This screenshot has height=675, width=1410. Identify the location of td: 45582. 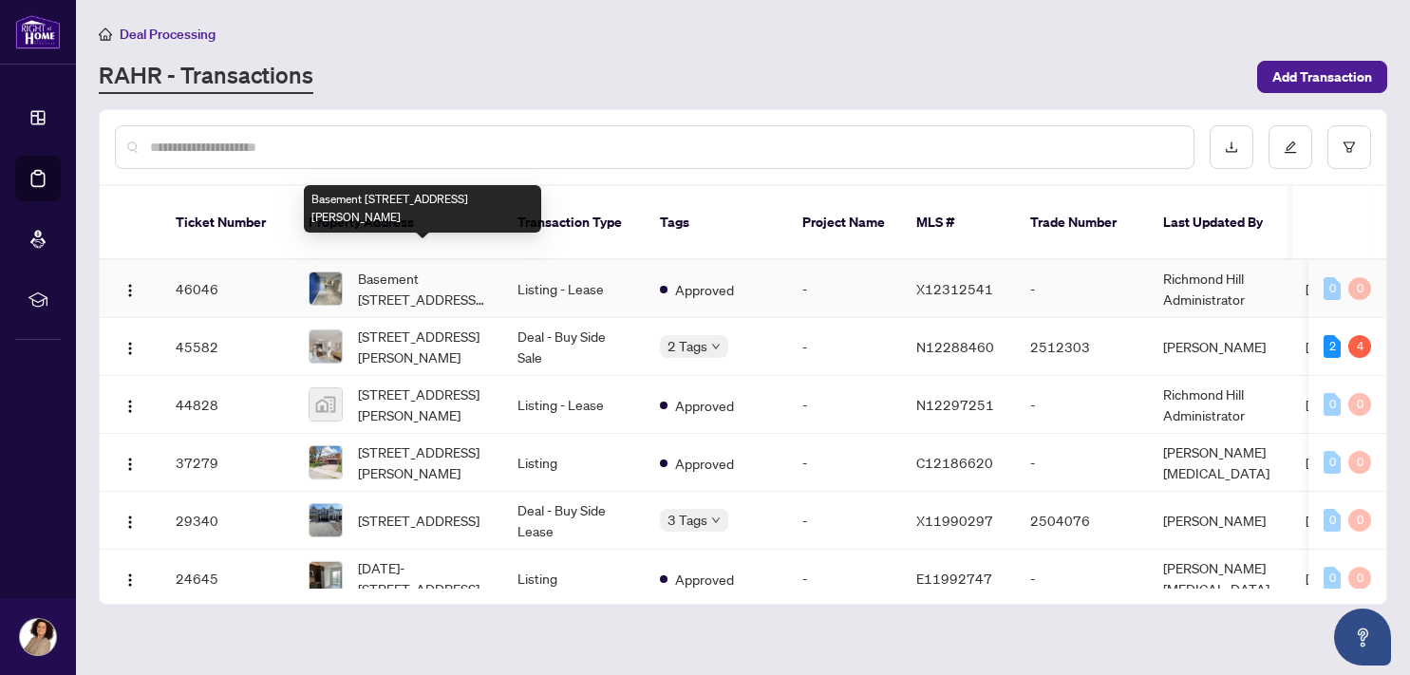
(227, 347).